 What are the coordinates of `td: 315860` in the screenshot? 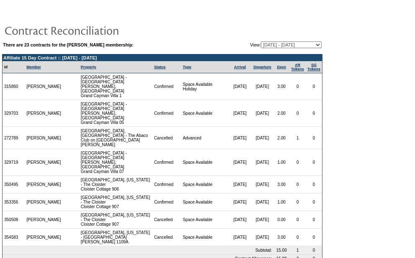 It's located at (13, 87).